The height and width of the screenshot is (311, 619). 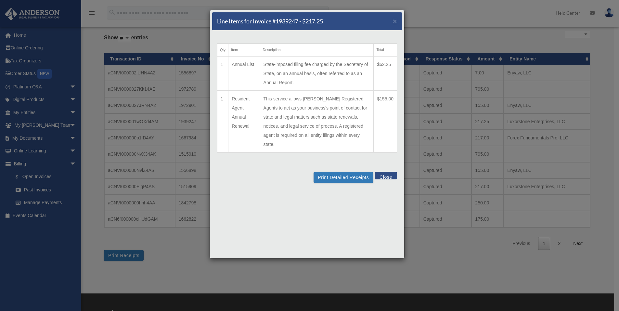 What do you see at coordinates (386, 50) in the screenshot?
I see `th: Total` at bounding box center [386, 50].